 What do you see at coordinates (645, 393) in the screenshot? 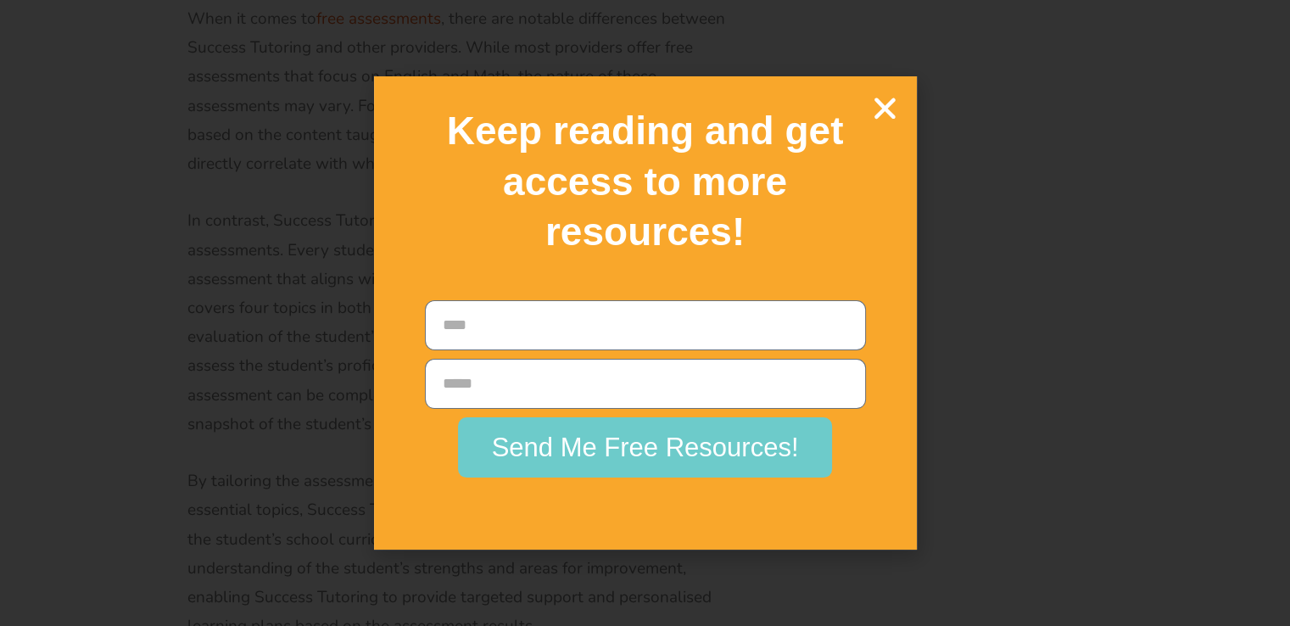
I see `form: New Form` at bounding box center [645, 393].